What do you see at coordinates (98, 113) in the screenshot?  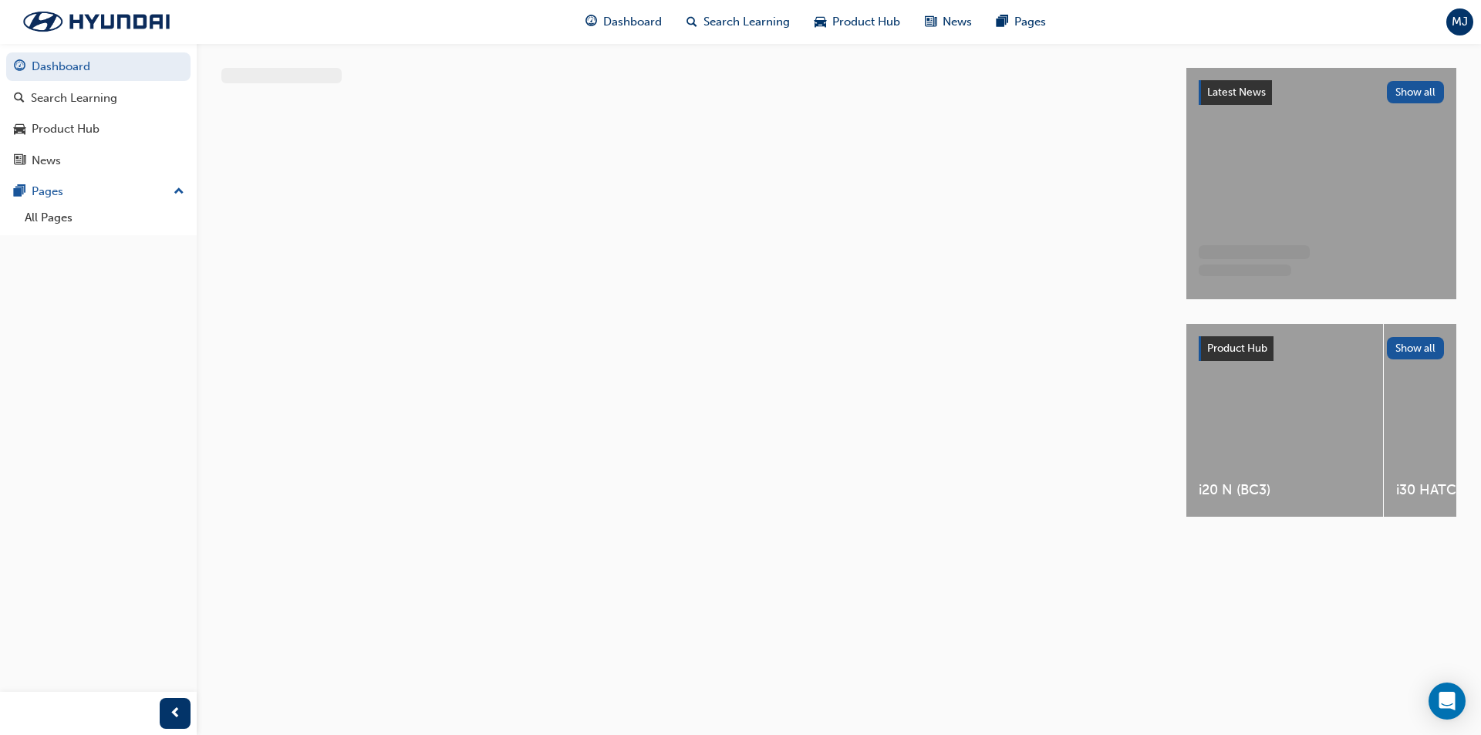 I see `button: DashboardSearch LearningProduct HubNews` at bounding box center [98, 113].